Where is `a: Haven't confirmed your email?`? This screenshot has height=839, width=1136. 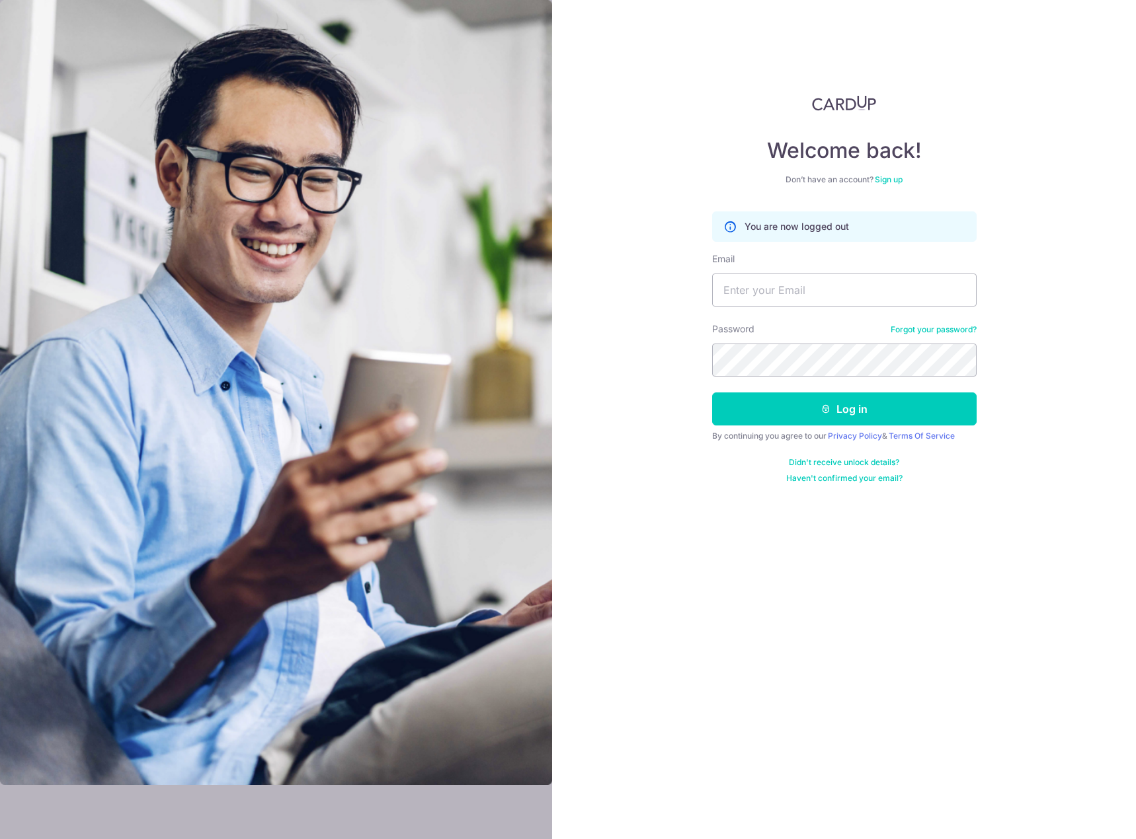 a: Haven't confirmed your email? is located at coordinates (844, 479).